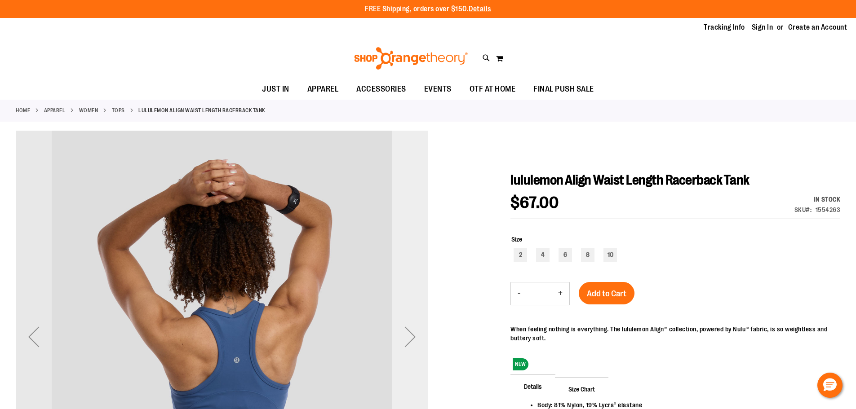 The width and height of the screenshot is (856, 409). What do you see at coordinates (818, 27) in the screenshot?
I see `a: Create an Account` at bounding box center [818, 27].